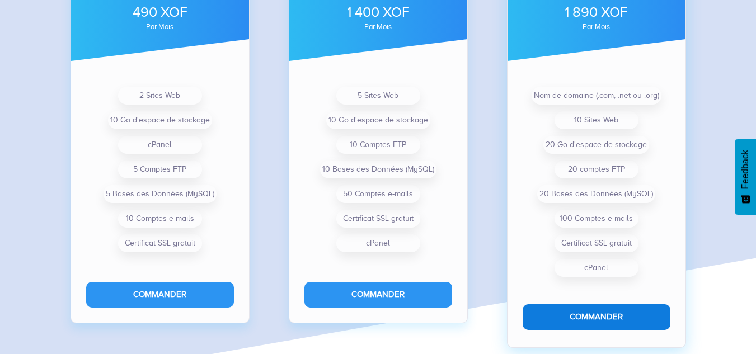  What do you see at coordinates (597, 96) in the screenshot?
I see `li: Nom de domaine (.com, .net ou .org)` at bounding box center [597, 96].